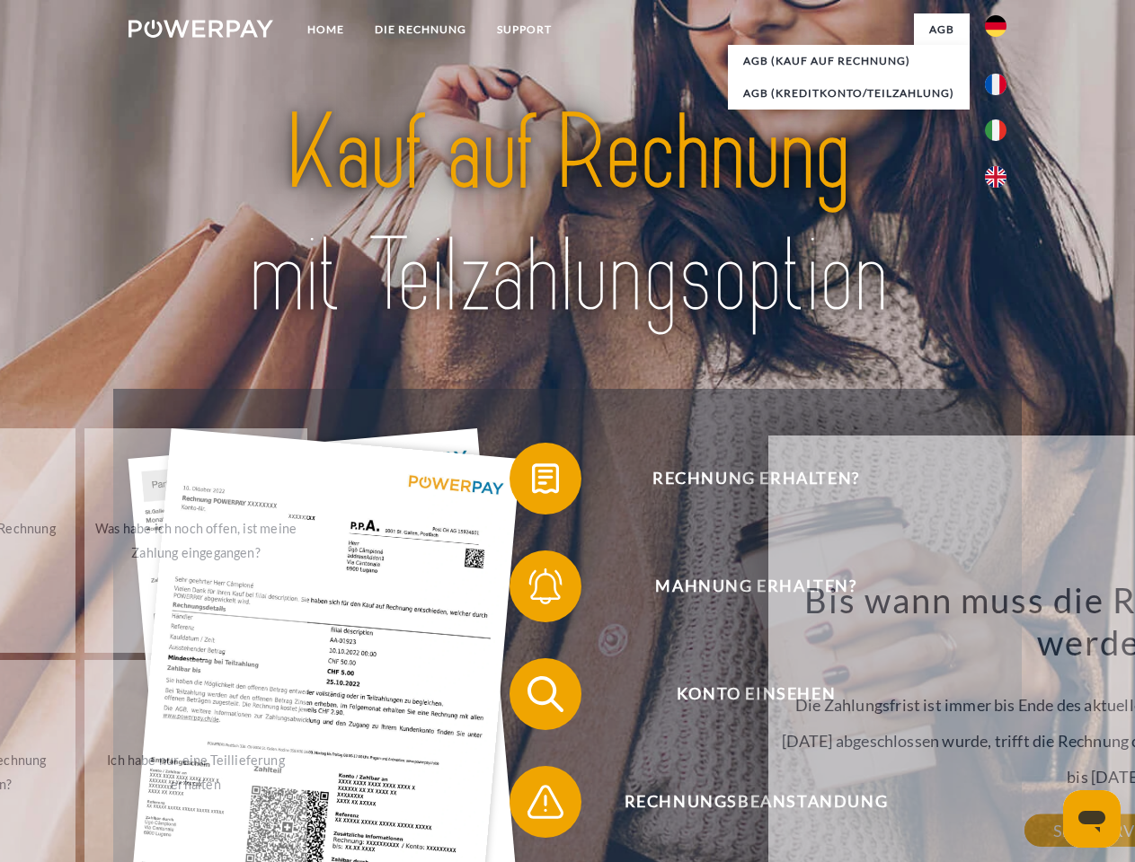 Image resolution: width=1135 pixels, height=862 pixels. Describe the element at coordinates (743, 694) in the screenshot. I see `a: Konto einsehen` at that location.